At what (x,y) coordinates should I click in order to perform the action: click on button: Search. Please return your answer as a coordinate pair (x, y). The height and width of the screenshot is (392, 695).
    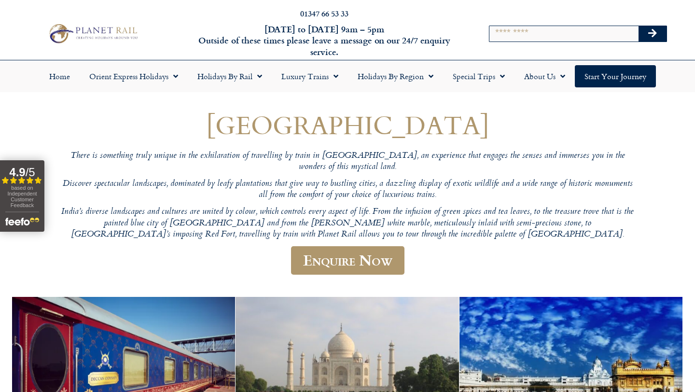
    Looking at the image, I should click on (653, 34).